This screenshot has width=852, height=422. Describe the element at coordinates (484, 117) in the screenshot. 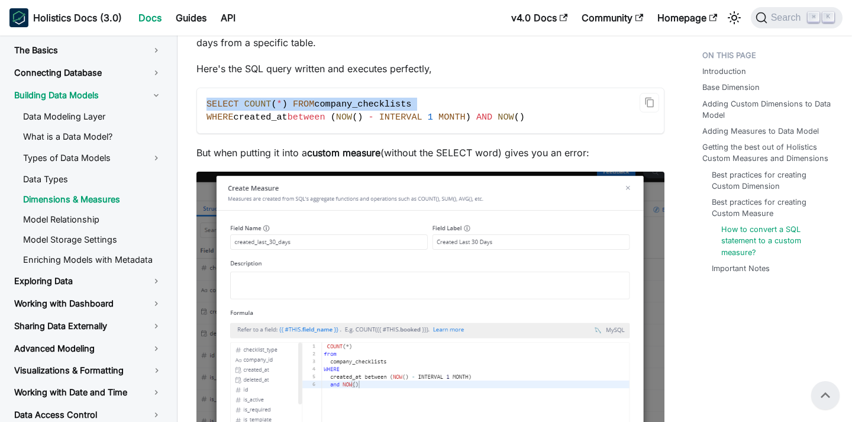

I see `span: AND` at that location.